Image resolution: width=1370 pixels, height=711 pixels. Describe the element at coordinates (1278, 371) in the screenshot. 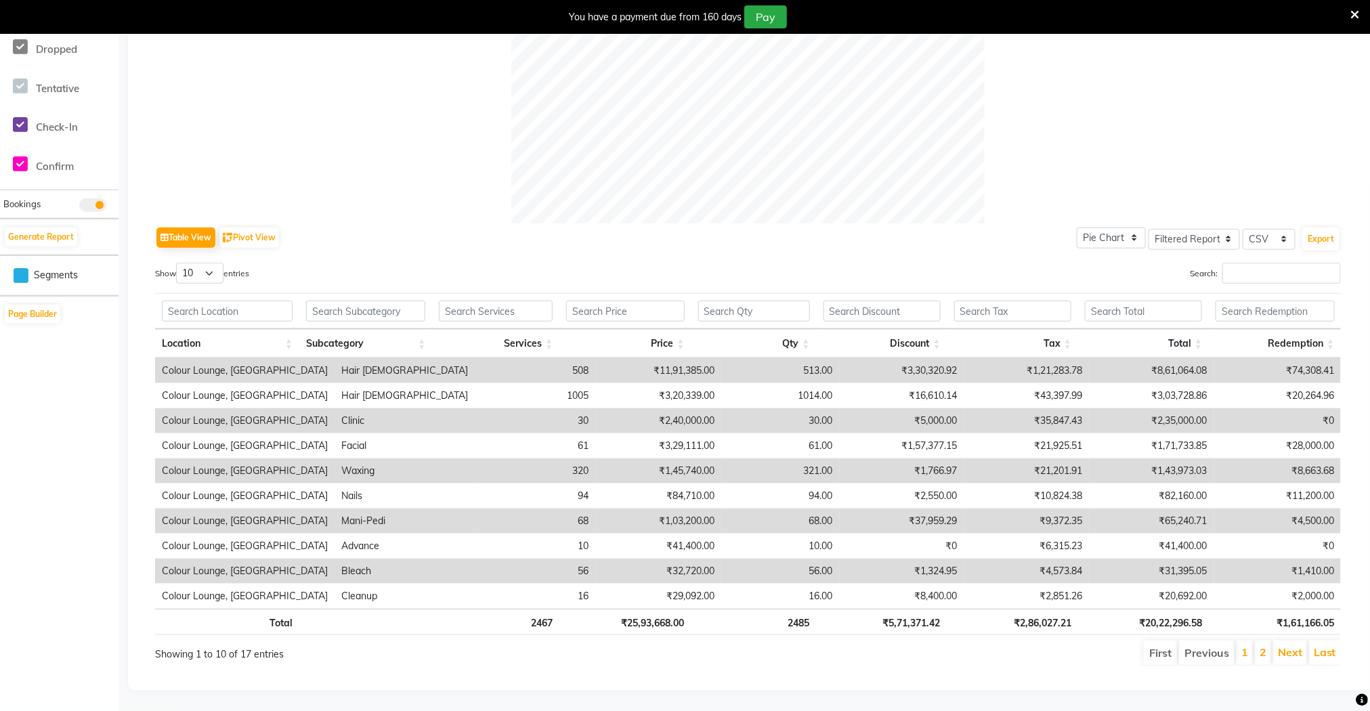

I see `td: ₹74,308.41` at that location.